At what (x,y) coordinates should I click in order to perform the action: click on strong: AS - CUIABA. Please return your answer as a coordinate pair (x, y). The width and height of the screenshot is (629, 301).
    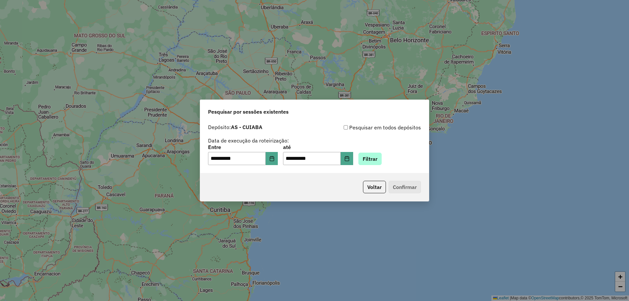
    Looking at the image, I should click on (247, 127).